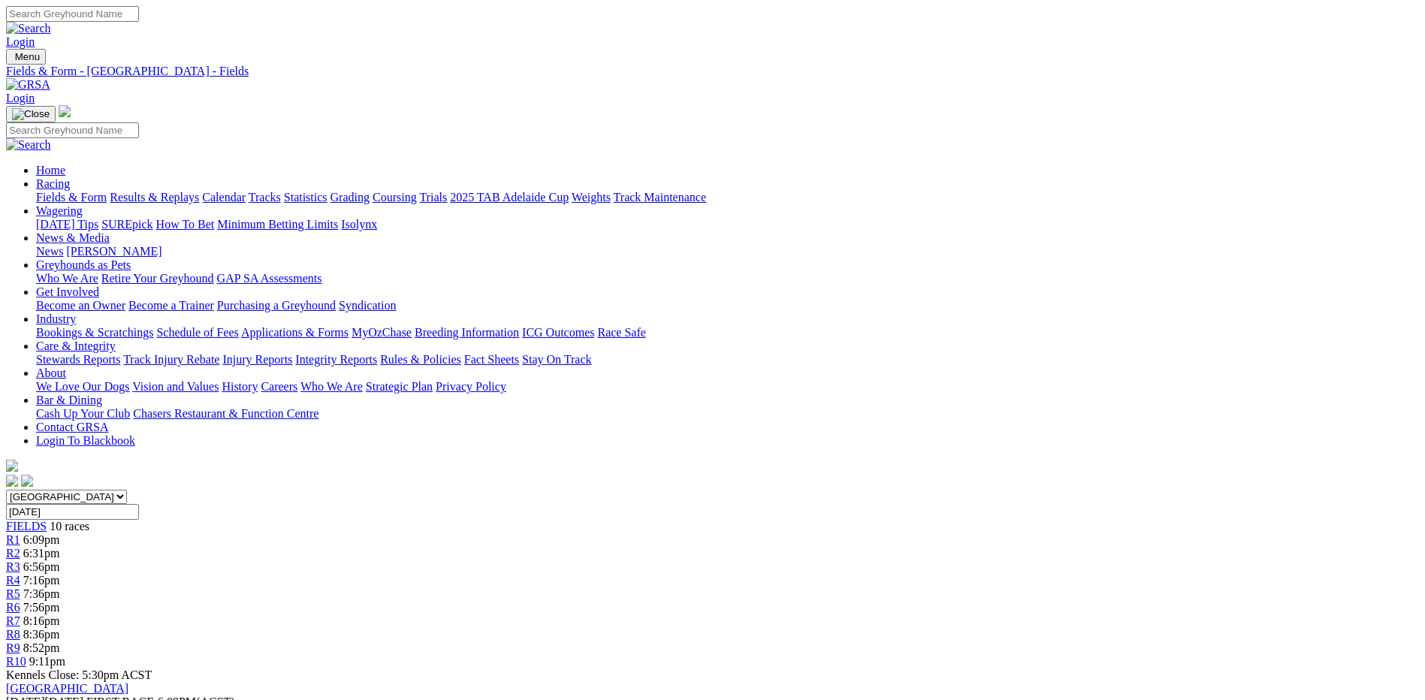 Image resolution: width=1425 pixels, height=700 pixels. Describe the element at coordinates (467, 332) in the screenshot. I see `a: Breeding Information` at that location.